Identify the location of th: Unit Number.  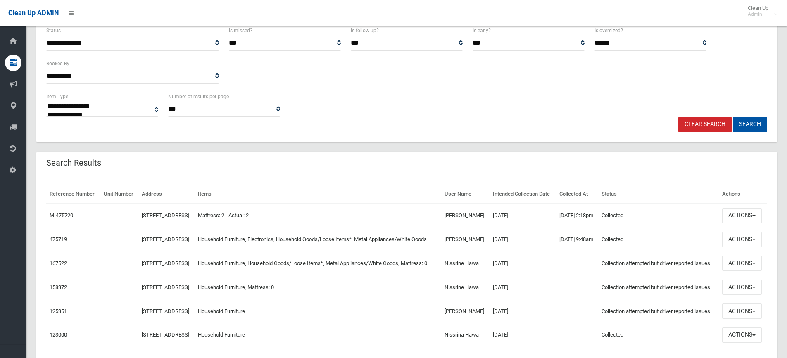
(119, 194).